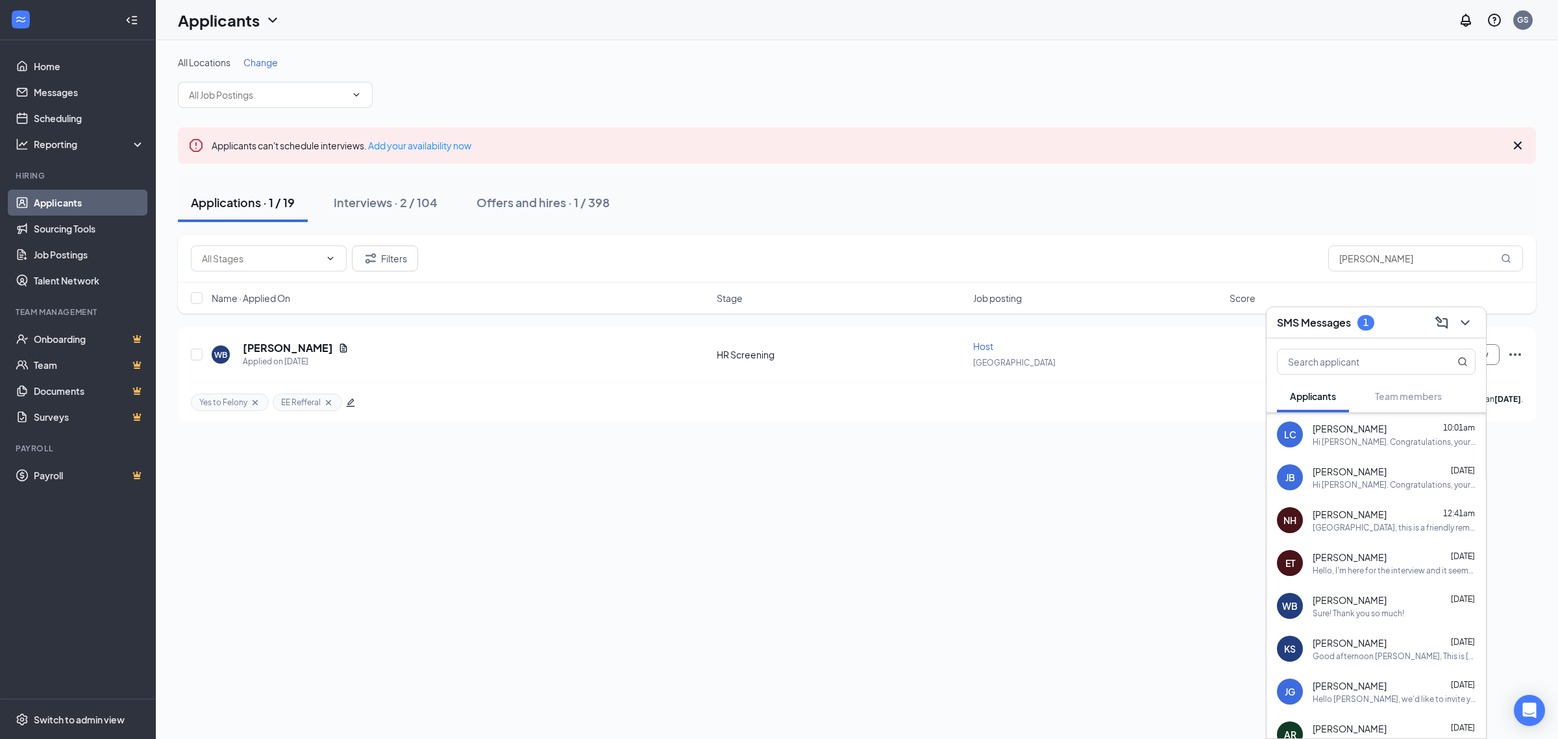 The image size is (1558, 739). I want to click on a: OnboardingCrown, so click(89, 339).